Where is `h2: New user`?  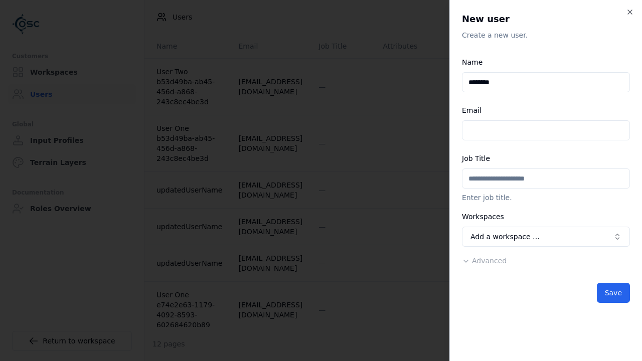 h2: New user is located at coordinates (546, 19).